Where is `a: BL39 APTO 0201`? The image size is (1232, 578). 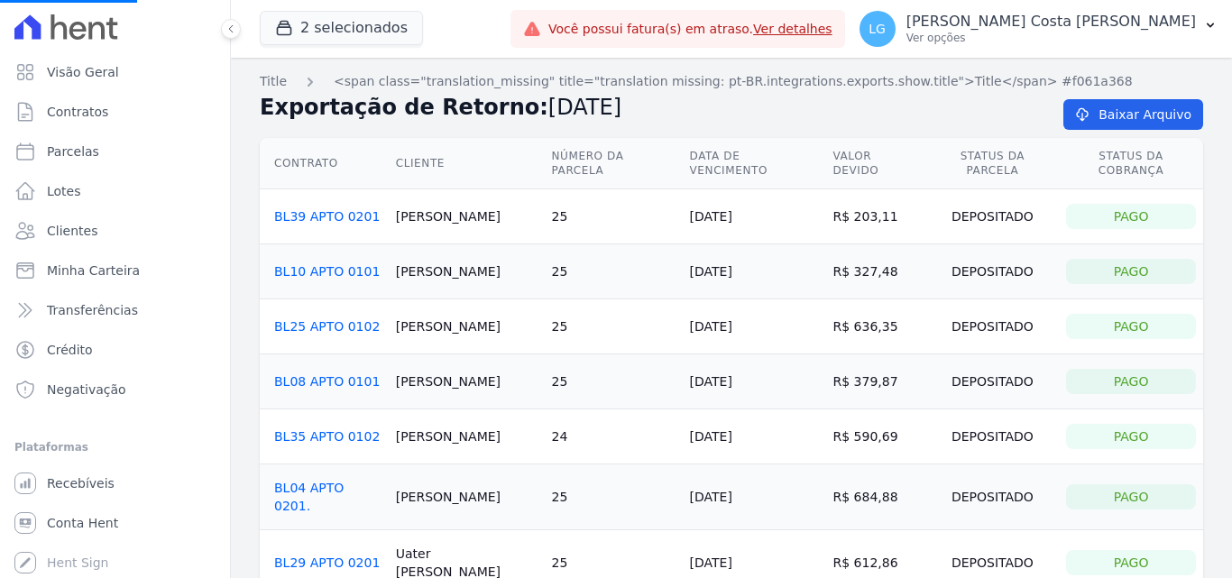
a: BL39 APTO 0201 is located at coordinates (327, 216).